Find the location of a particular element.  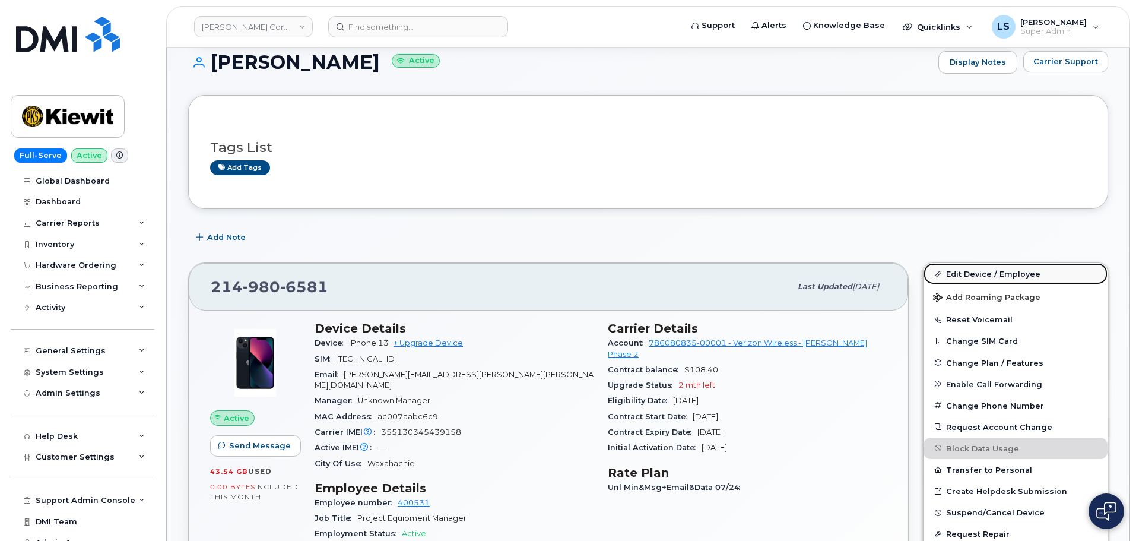

h3: Carrier Details is located at coordinates (747, 328).